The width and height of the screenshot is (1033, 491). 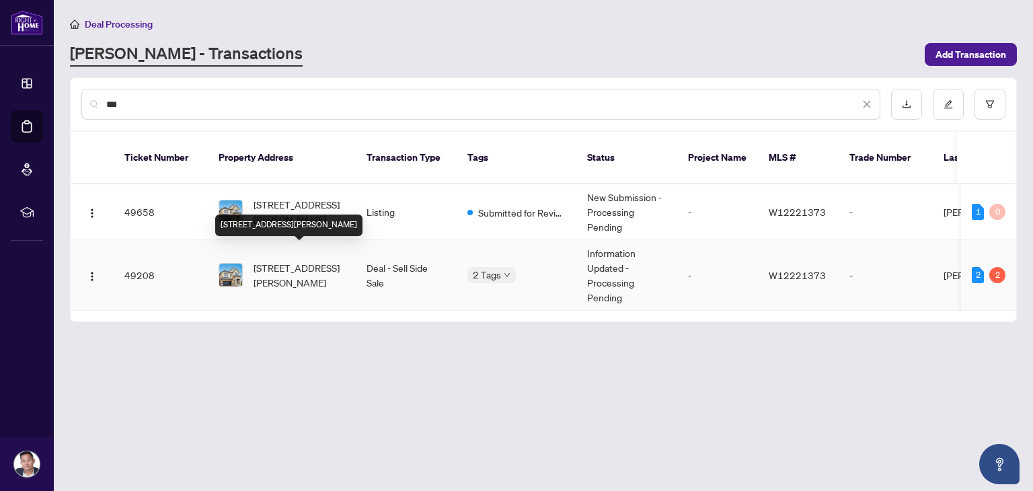 I want to click on span: Deal Processing, so click(x=118, y=24).